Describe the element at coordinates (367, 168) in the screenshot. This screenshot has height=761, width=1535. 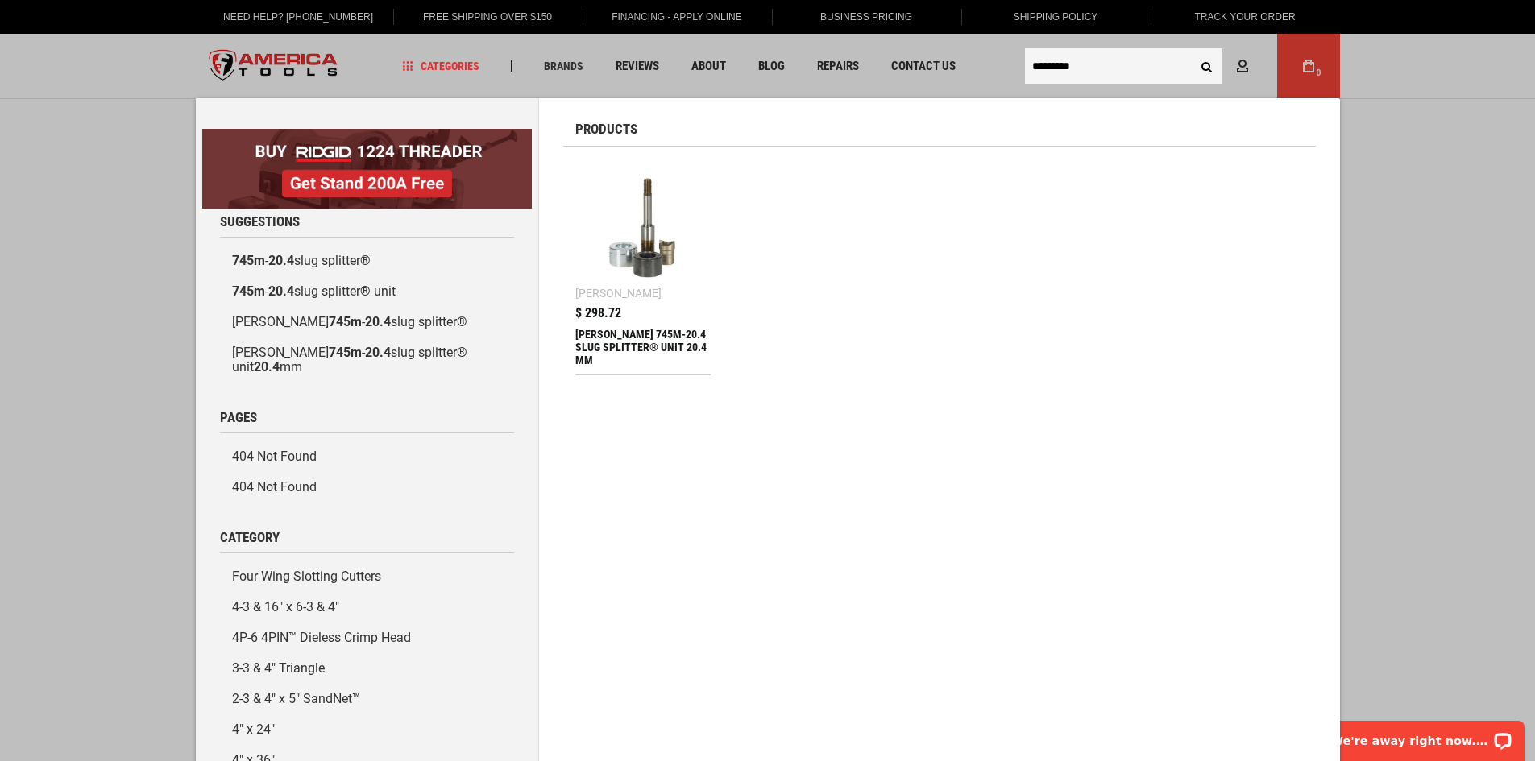
I see `img: BOGO: Buy RIDGID® 1224 Threader, Get Stand 200A Free!` at that location.